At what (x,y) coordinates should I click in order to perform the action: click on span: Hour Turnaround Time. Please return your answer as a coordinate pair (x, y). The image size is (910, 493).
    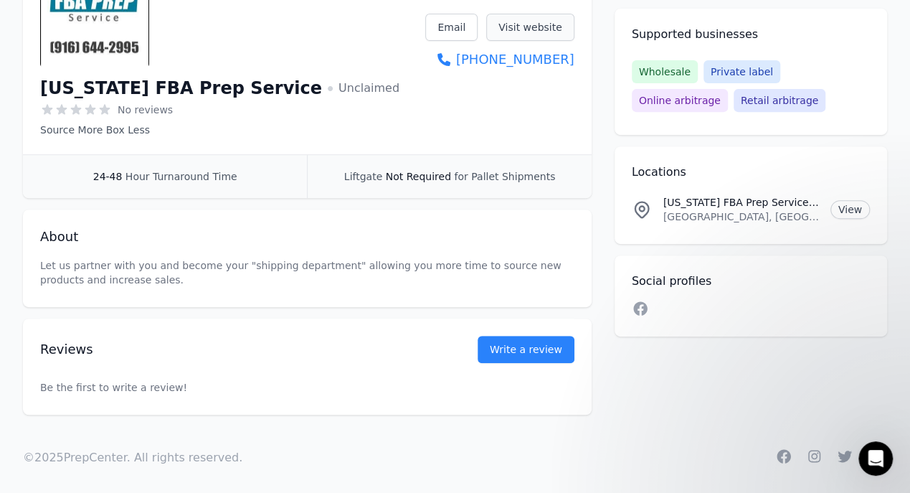
    Looking at the image, I should click on (182, 176).